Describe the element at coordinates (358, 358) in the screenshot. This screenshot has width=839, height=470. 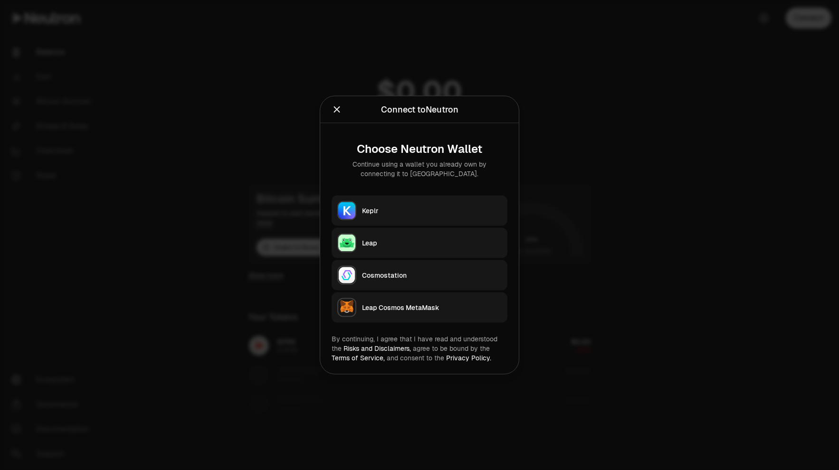
I see `a: Terms of Service,` at that location.